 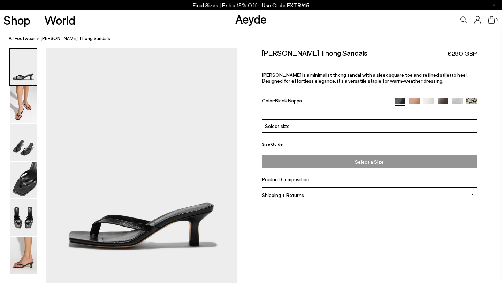 I want to click on nav: breadcrumb, so click(x=255, y=39).